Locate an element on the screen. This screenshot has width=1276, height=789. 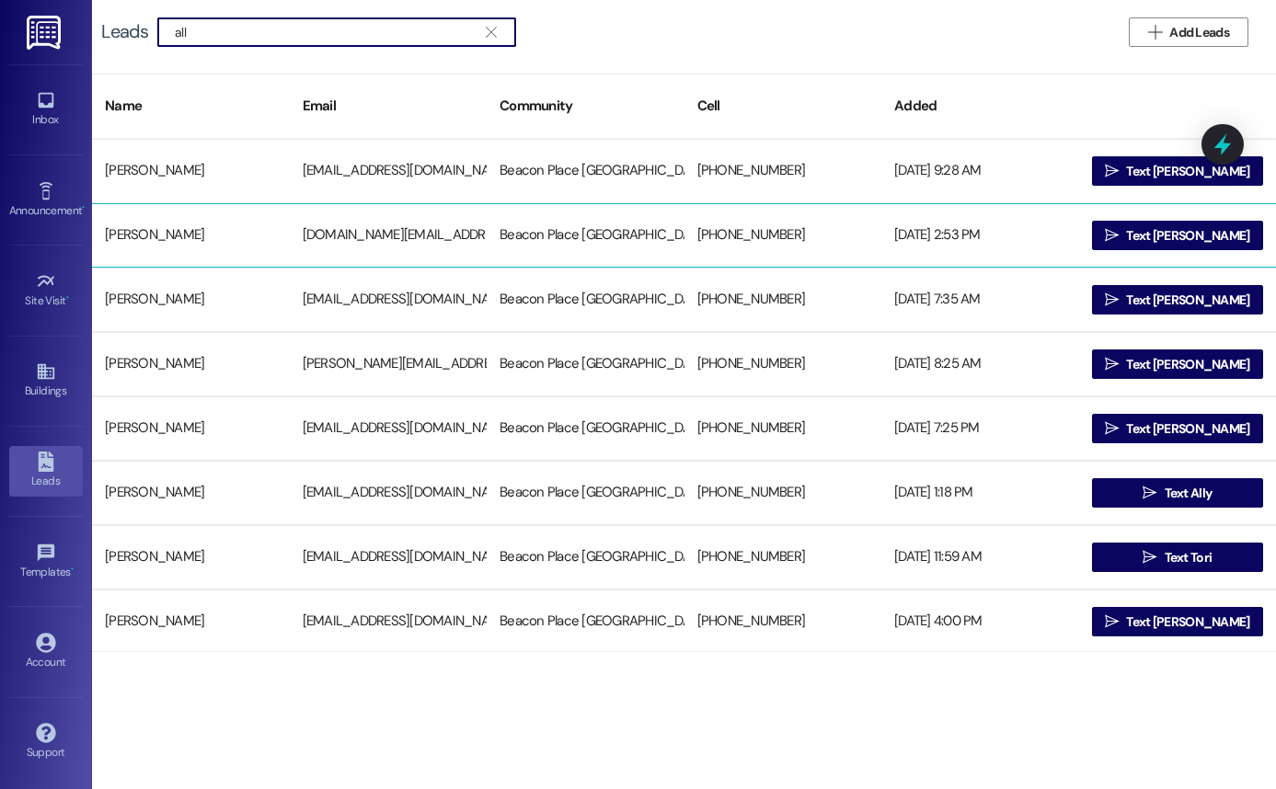
div: Email is located at coordinates (388, 106).